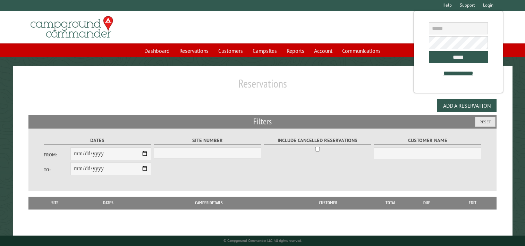  Describe the element at coordinates (207, 140) in the screenshot. I see `label: Site Number` at that location.